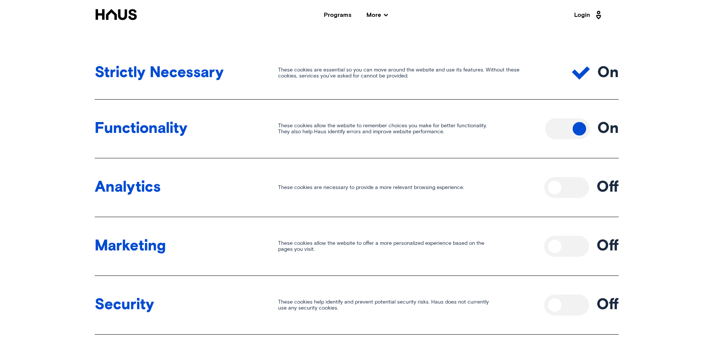  I want to click on span: These cookies allow the website to remember choices you make for better functionality. They also ..., so click(411, 129).